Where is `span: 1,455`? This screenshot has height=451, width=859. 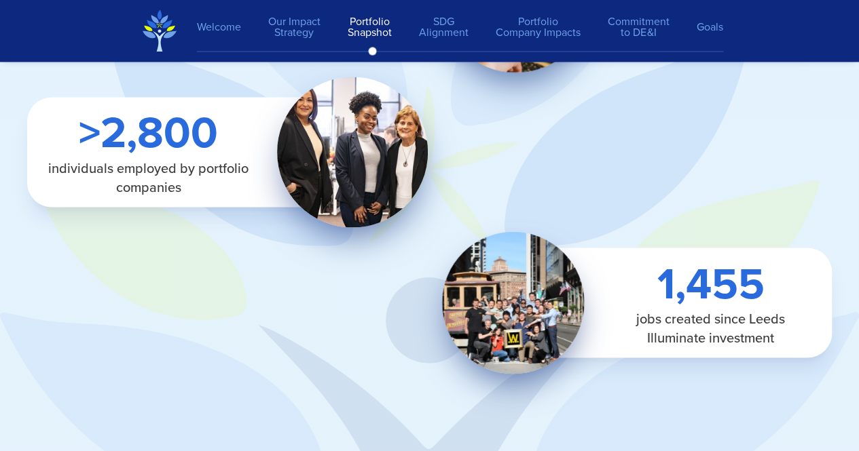 span: 1,455 is located at coordinates (710, 284).